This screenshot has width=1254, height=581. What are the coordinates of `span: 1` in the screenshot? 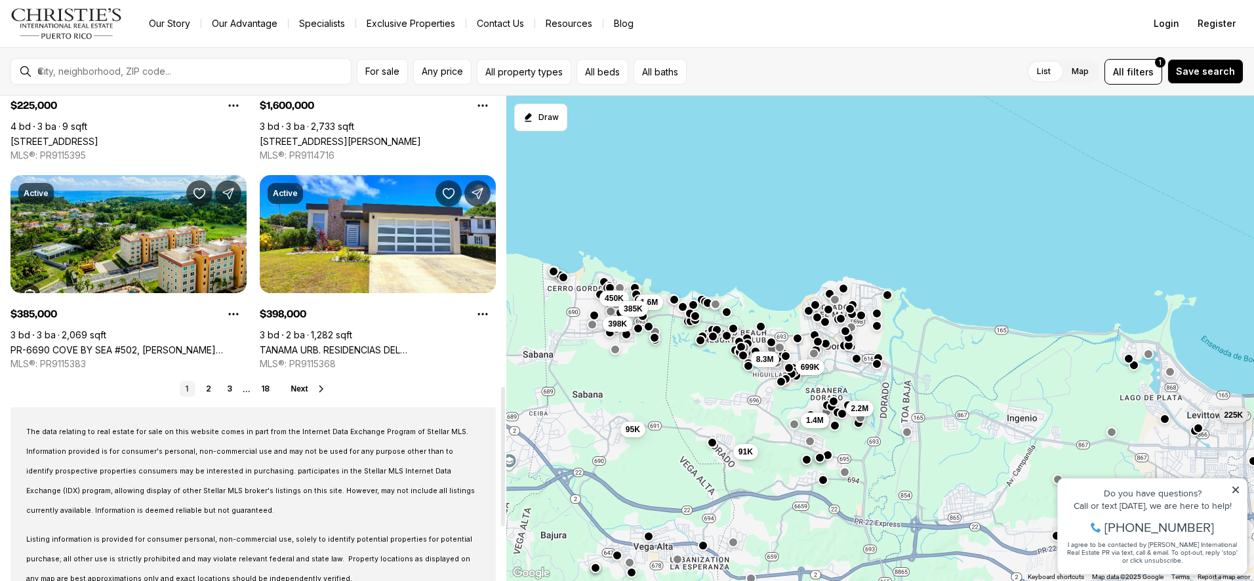 It's located at (1160, 62).